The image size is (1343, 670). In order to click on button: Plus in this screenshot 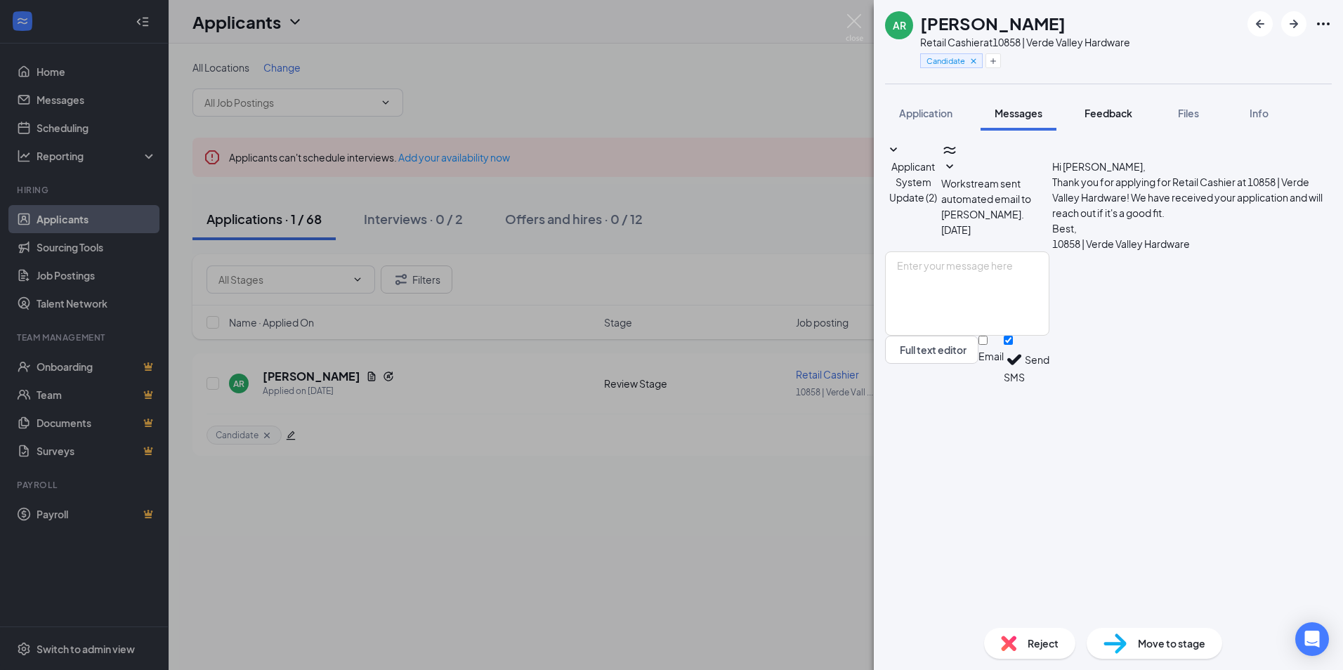, I will do `click(993, 60)`.